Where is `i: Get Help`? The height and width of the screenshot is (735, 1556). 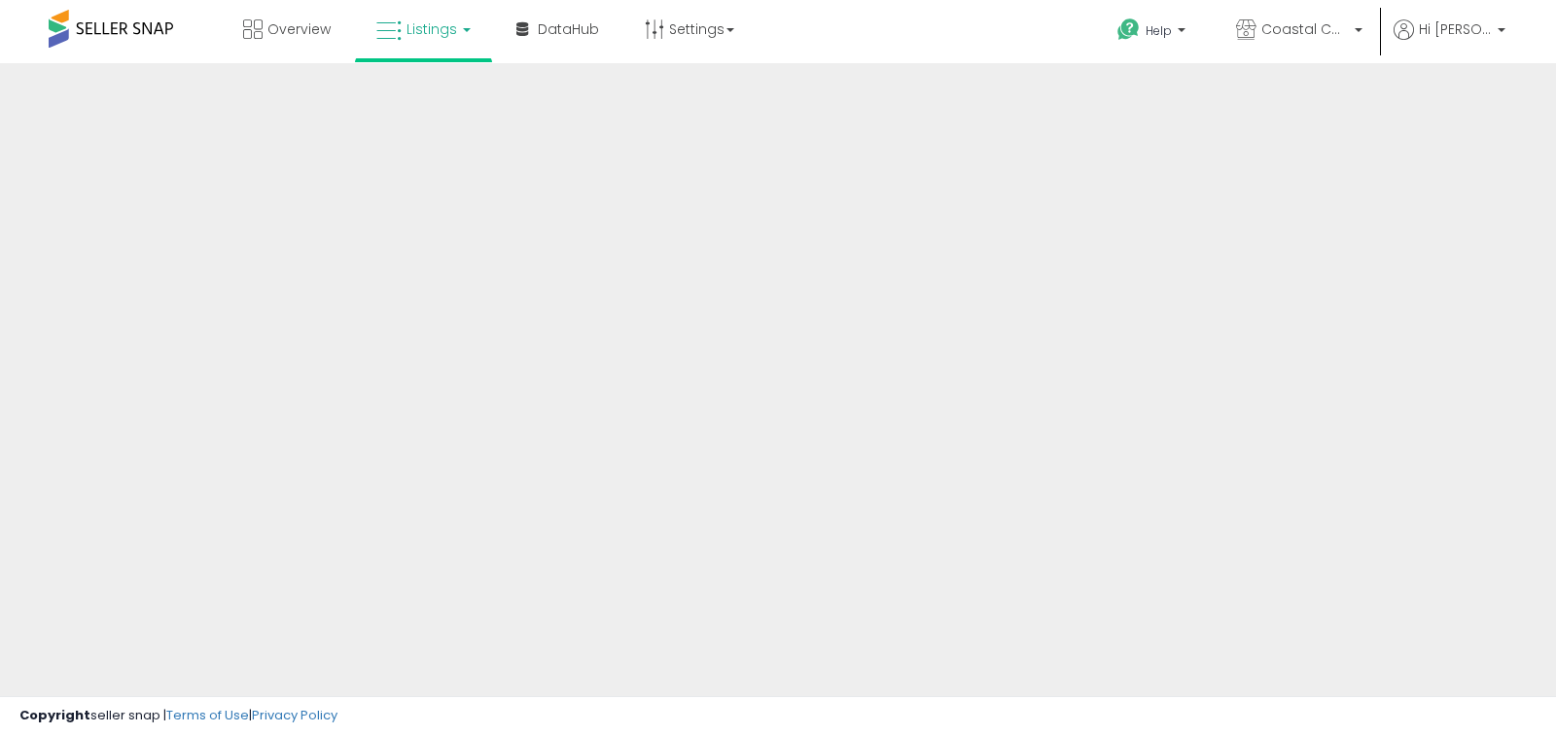 i: Get Help is located at coordinates (1128, 29).